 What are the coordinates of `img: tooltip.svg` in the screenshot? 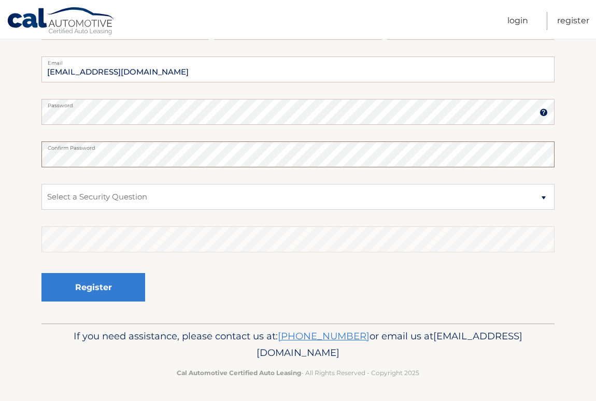 It's located at (544, 112).